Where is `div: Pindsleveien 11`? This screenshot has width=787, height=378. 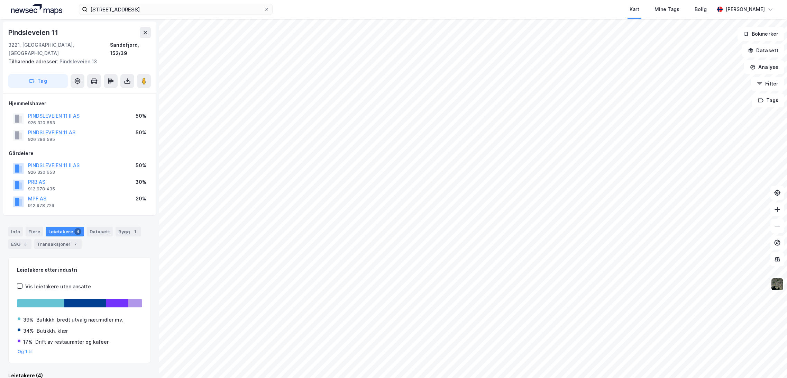 div: Pindsleveien 11 is located at coordinates (34, 33).